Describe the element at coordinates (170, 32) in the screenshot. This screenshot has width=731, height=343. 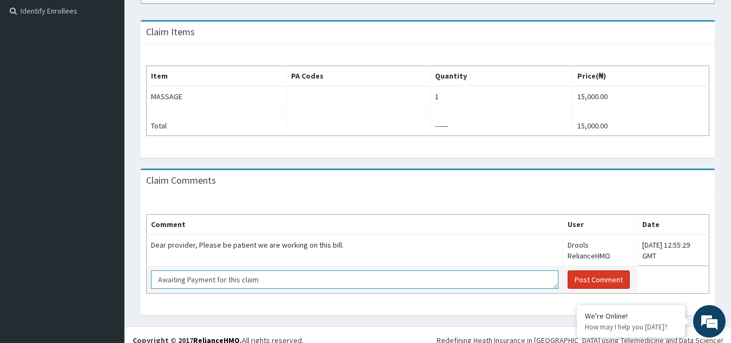
I see `h3: Claim Items` at that location.